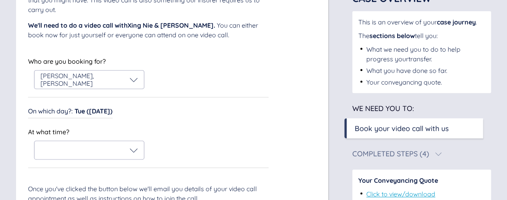  Describe the element at coordinates (401, 194) in the screenshot. I see `a: Click to view/download` at that location.